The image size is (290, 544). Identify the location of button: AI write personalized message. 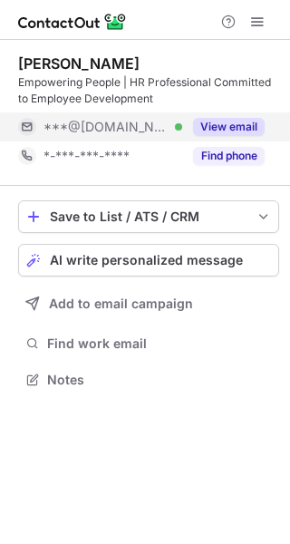
(149, 260).